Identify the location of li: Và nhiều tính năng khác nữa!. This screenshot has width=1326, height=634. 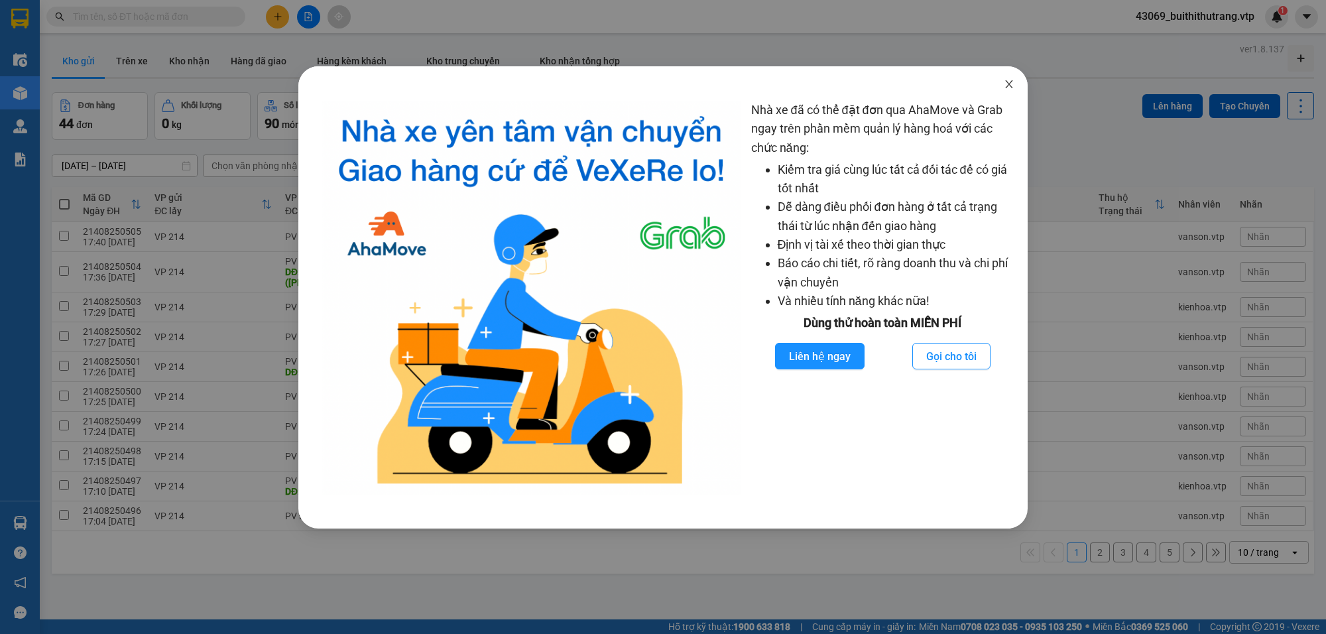
(896, 301).